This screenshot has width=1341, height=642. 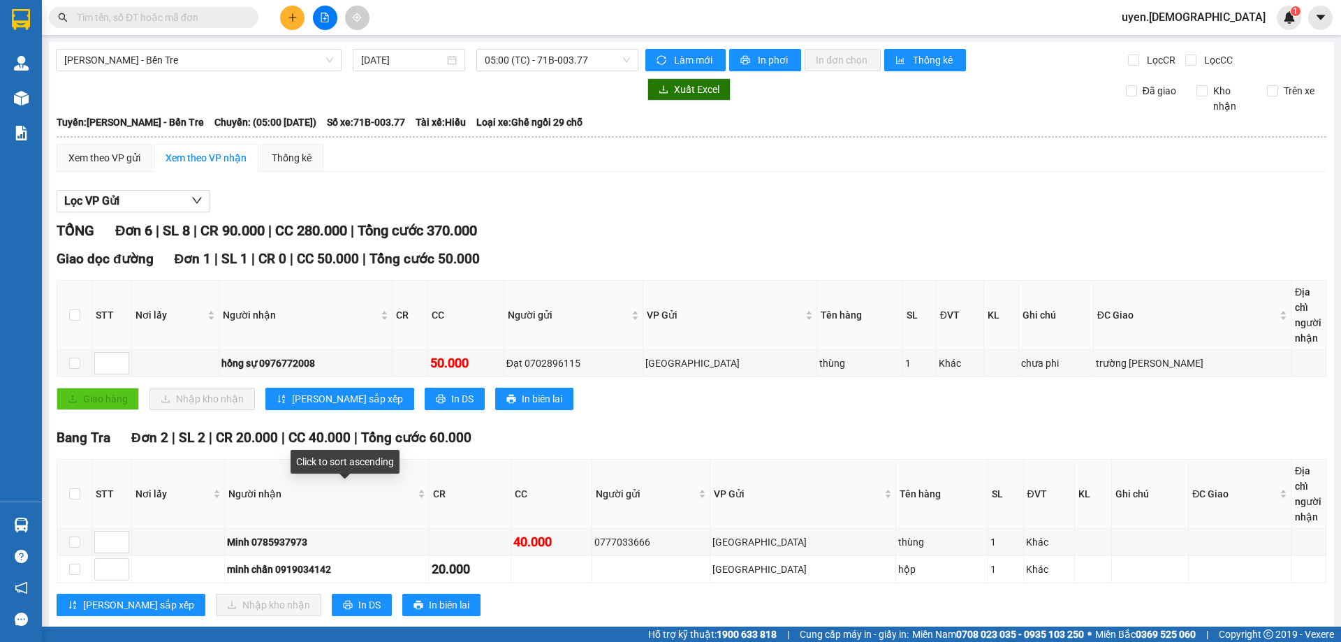 I want to click on sup: 1, so click(x=1295, y=11).